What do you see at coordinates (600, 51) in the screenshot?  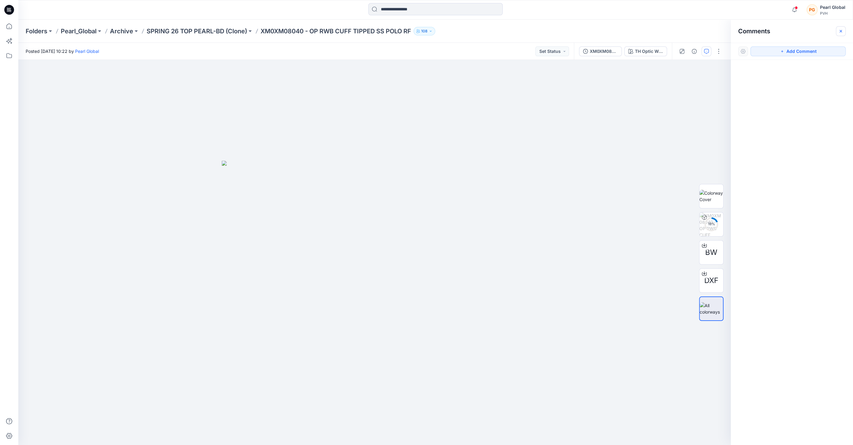 I see `button: XM0XM08040 - OP RWB CUFF TIPPED SS POLO RF` at bounding box center [600, 51].